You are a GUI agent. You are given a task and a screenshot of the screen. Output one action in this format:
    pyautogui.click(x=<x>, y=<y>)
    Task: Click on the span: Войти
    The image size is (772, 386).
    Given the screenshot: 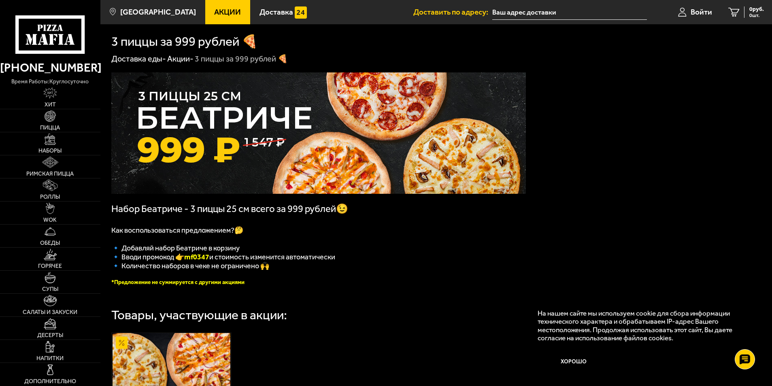 What is the action you would take?
    pyautogui.click(x=701, y=12)
    